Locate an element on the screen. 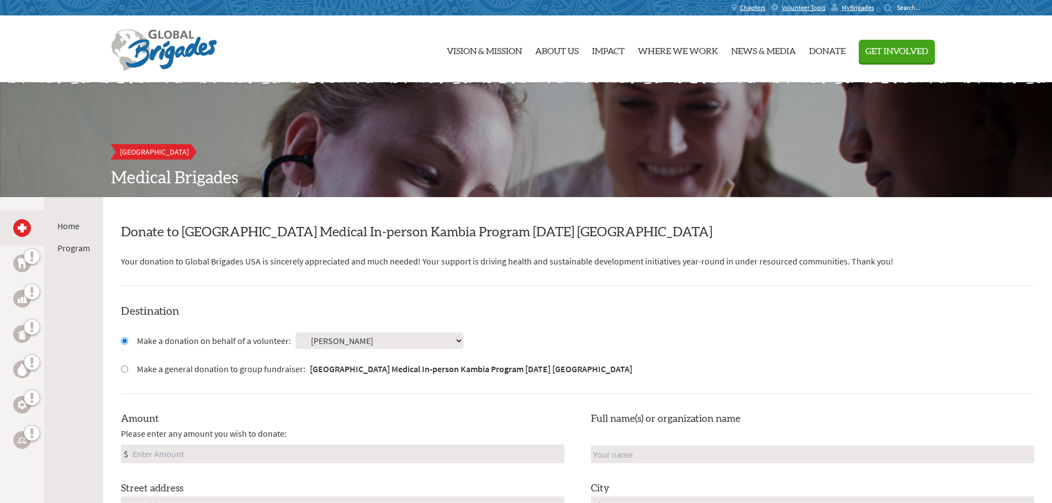 The height and width of the screenshot is (503, 1052). label: City is located at coordinates (600, 489).